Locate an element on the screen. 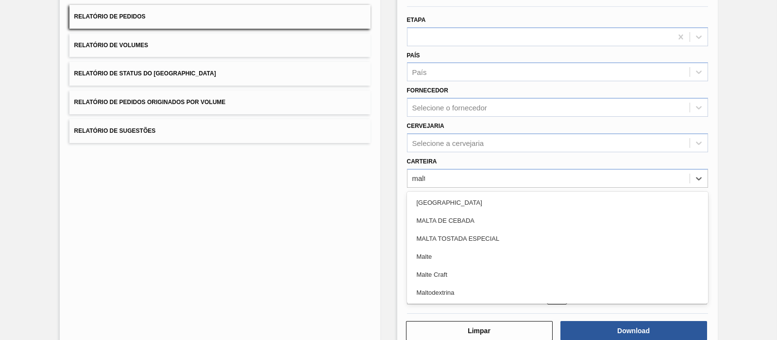 The width and height of the screenshot is (777, 340). div: Malte Craft is located at coordinates (558, 274).